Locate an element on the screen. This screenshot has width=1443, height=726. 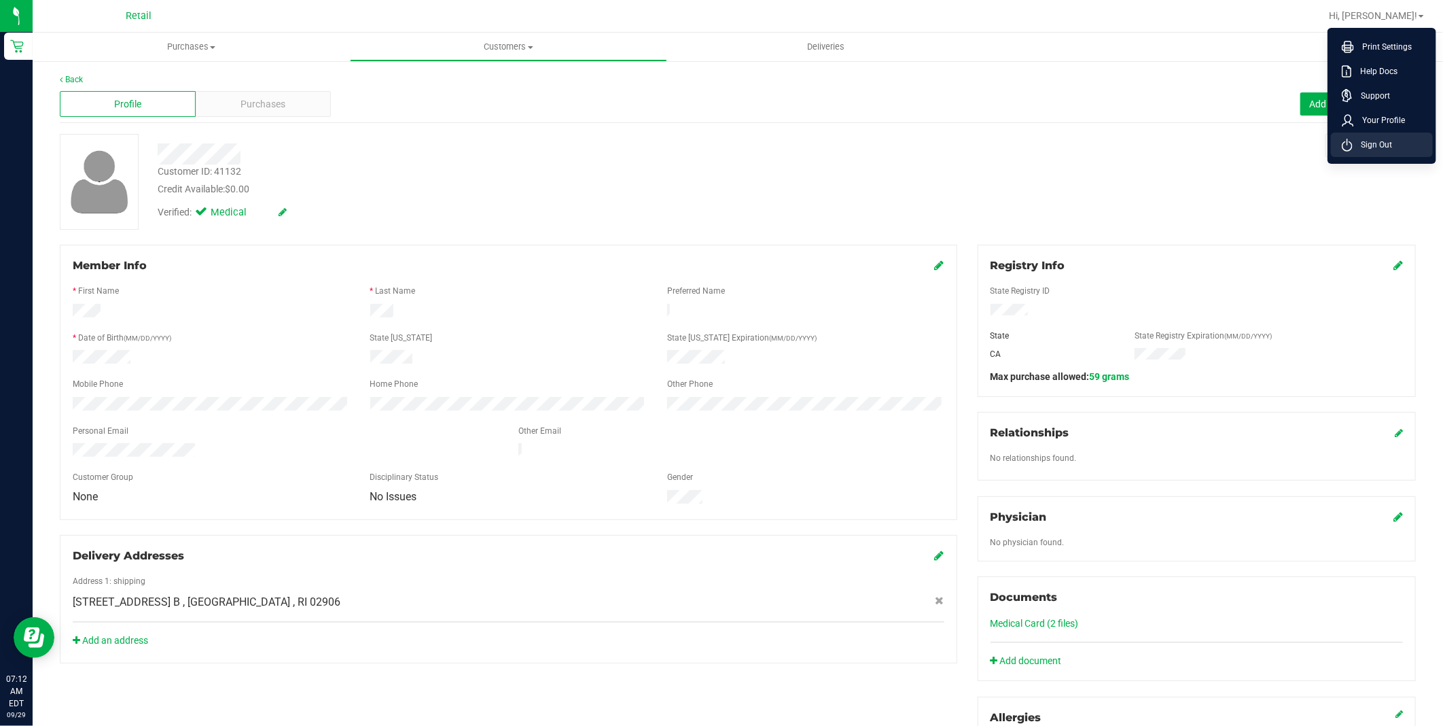
label: State Registry Expiration is located at coordinates (1204, 336).